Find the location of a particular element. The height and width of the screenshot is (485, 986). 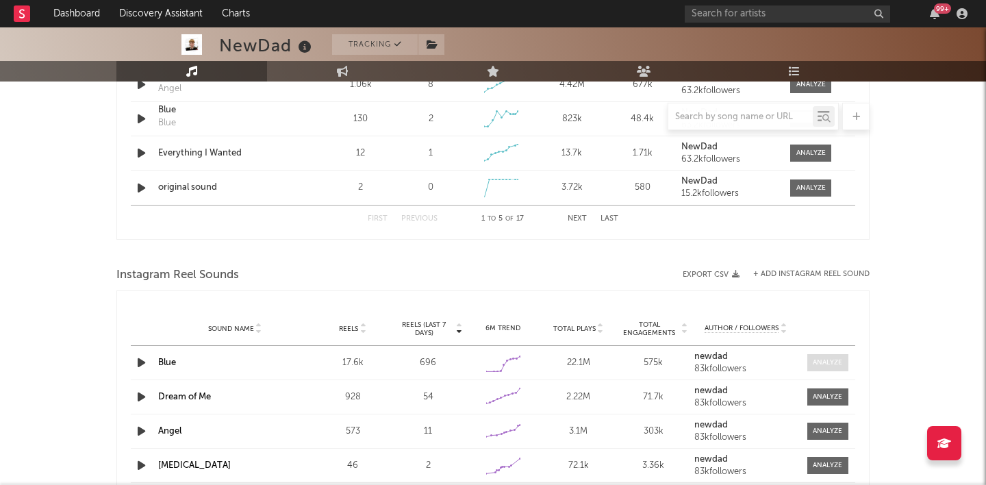

button: Tracking is located at coordinates (375, 45).